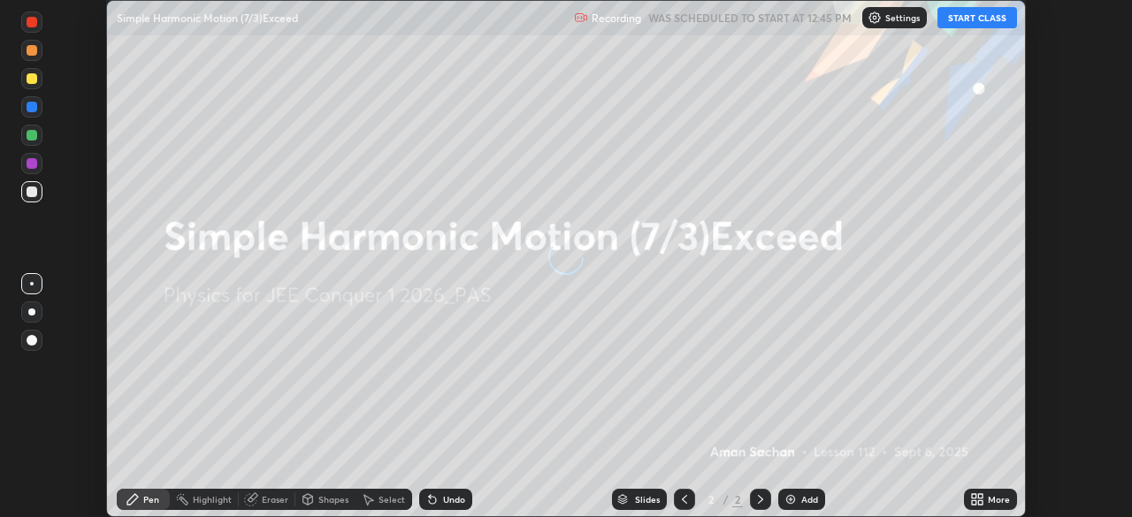 The height and width of the screenshot is (517, 1132). Describe the element at coordinates (151, 500) in the screenshot. I see `div: Pen` at that location.